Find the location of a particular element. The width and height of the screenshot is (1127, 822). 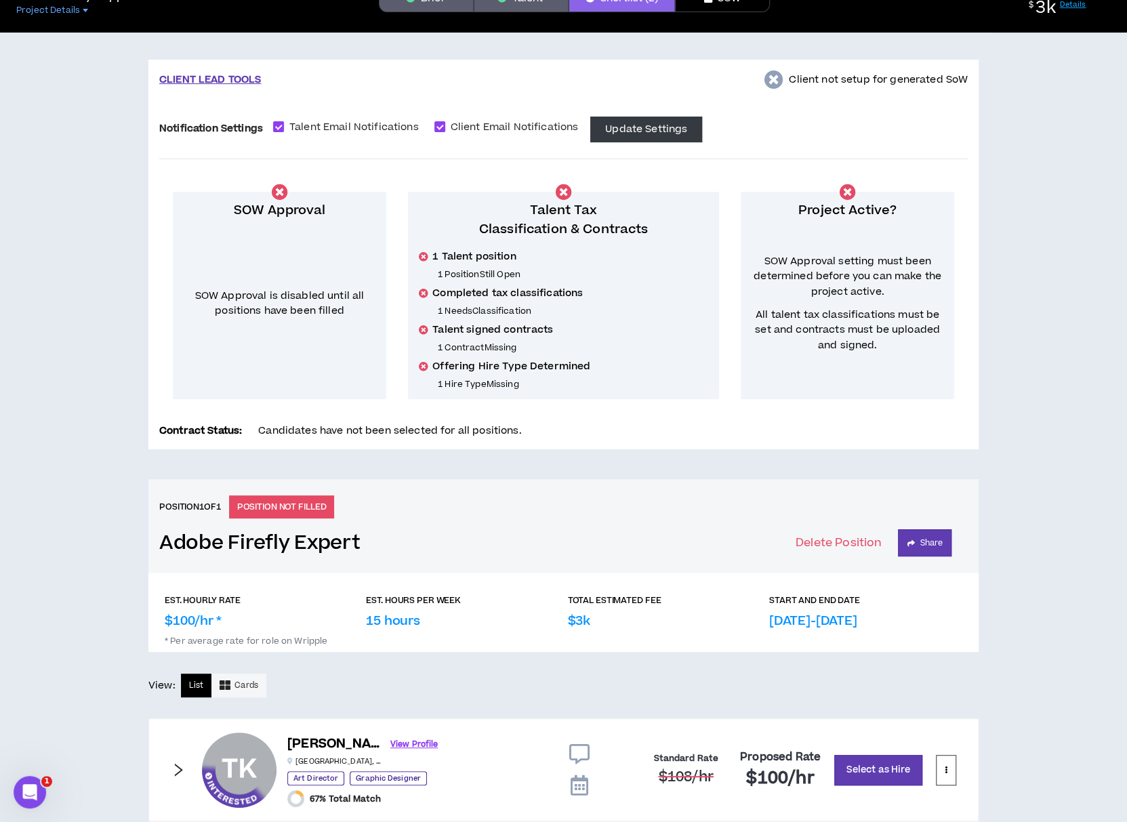

span: Cards is located at coordinates (246, 685).